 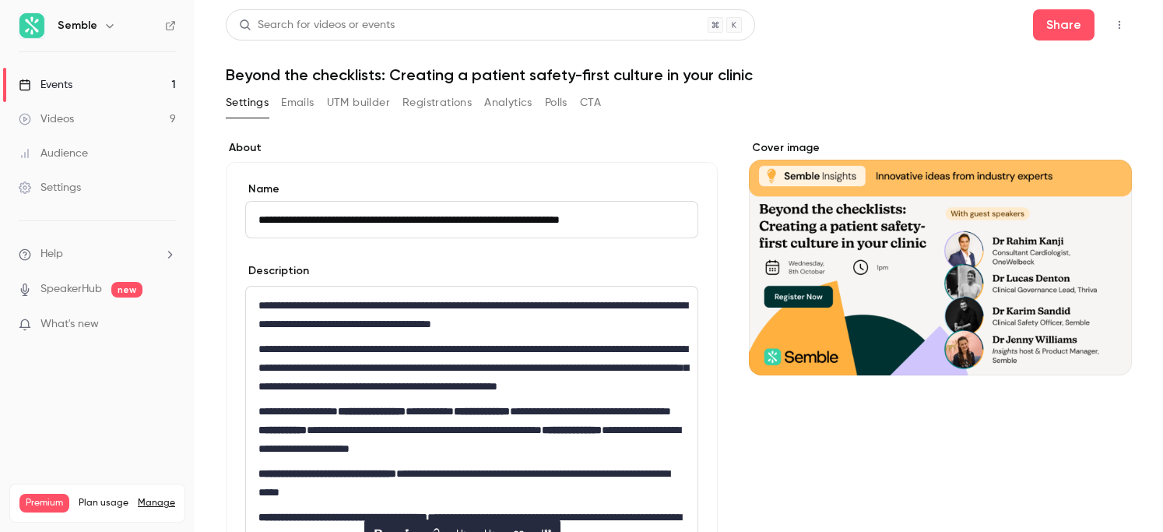 I want to click on a: SpeakerHub, so click(x=71, y=289).